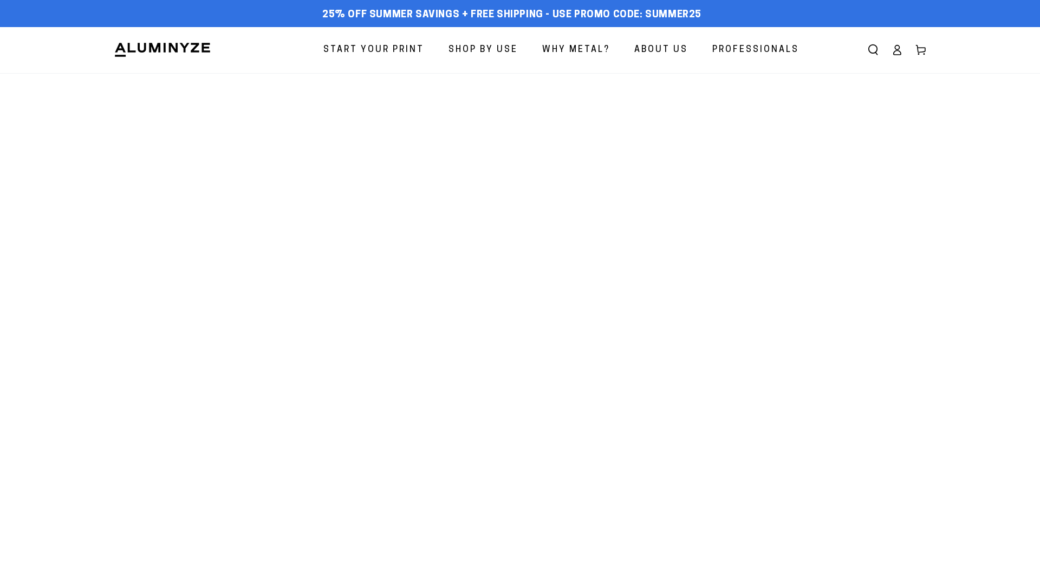 This screenshot has height=585, width=1040. What do you see at coordinates (661, 50) in the screenshot?
I see `a: About Us` at bounding box center [661, 50].